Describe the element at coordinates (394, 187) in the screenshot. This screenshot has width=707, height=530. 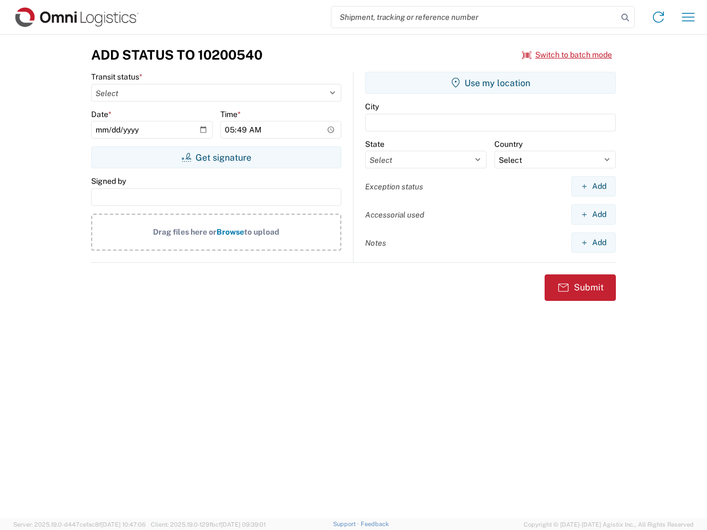
I see `label: Exception status` at that location.